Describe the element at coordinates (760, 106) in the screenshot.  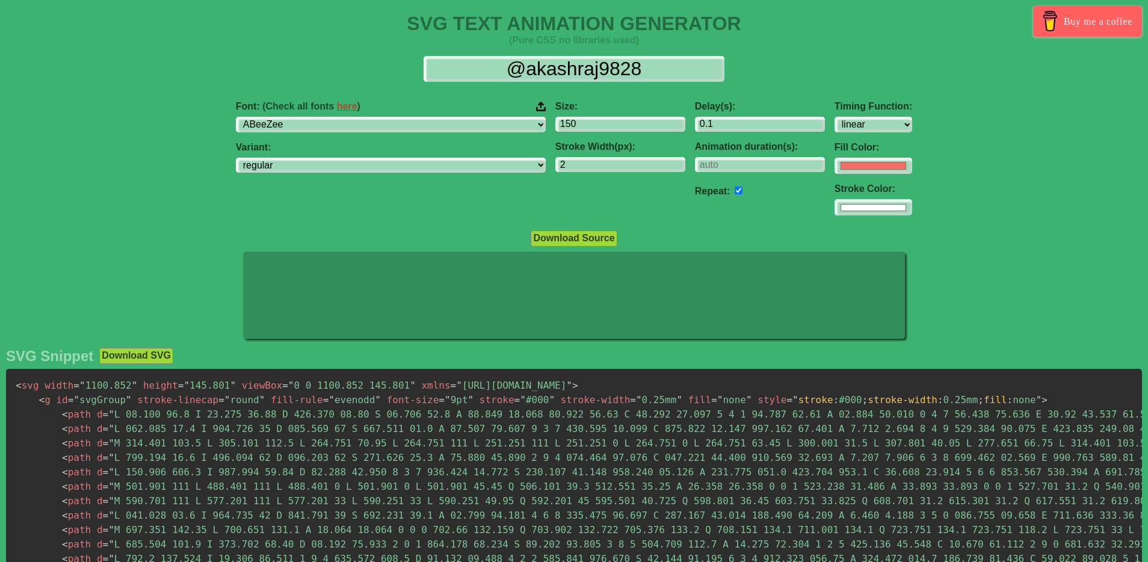
I see `label: Delay(s):` at that location.